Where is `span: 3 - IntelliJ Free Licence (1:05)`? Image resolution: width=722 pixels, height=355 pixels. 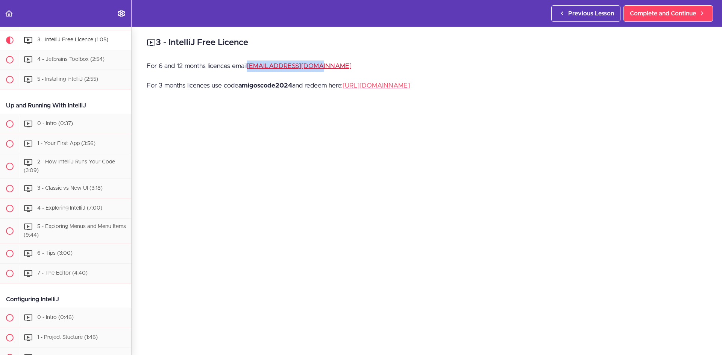
span: 3 - IntelliJ Free Licence (1:05) is located at coordinates (73, 40).